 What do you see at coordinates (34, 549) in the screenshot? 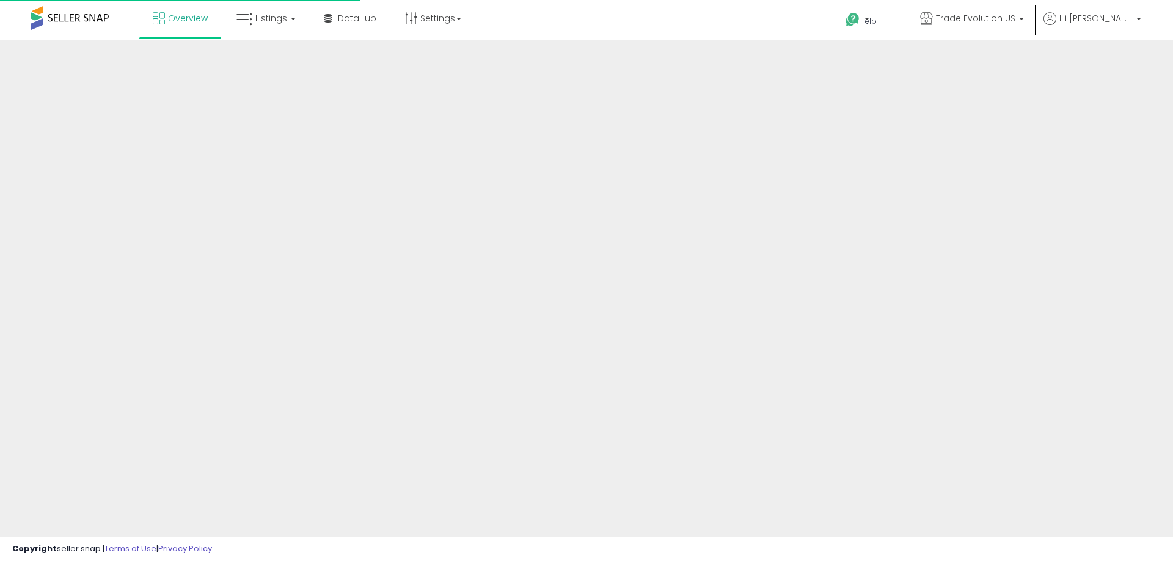
I see `strong: Copyright` at bounding box center [34, 549].